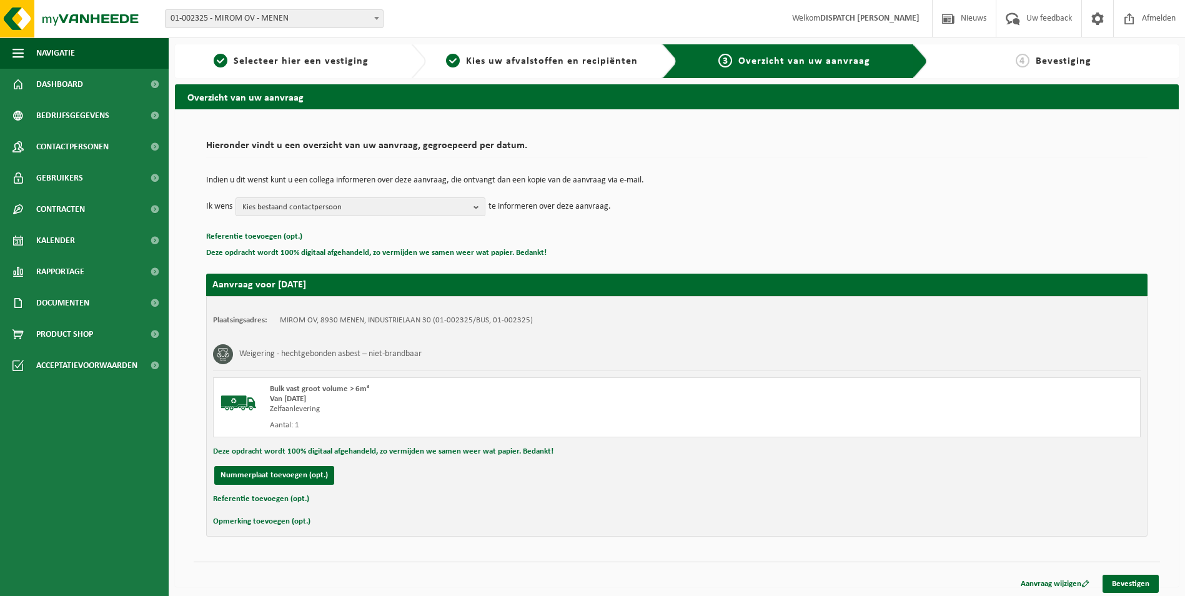  What do you see at coordinates (274, 19) in the screenshot?
I see `span: 01-002325 - MIROM OV - MENEN` at bounding box center [274, 19].